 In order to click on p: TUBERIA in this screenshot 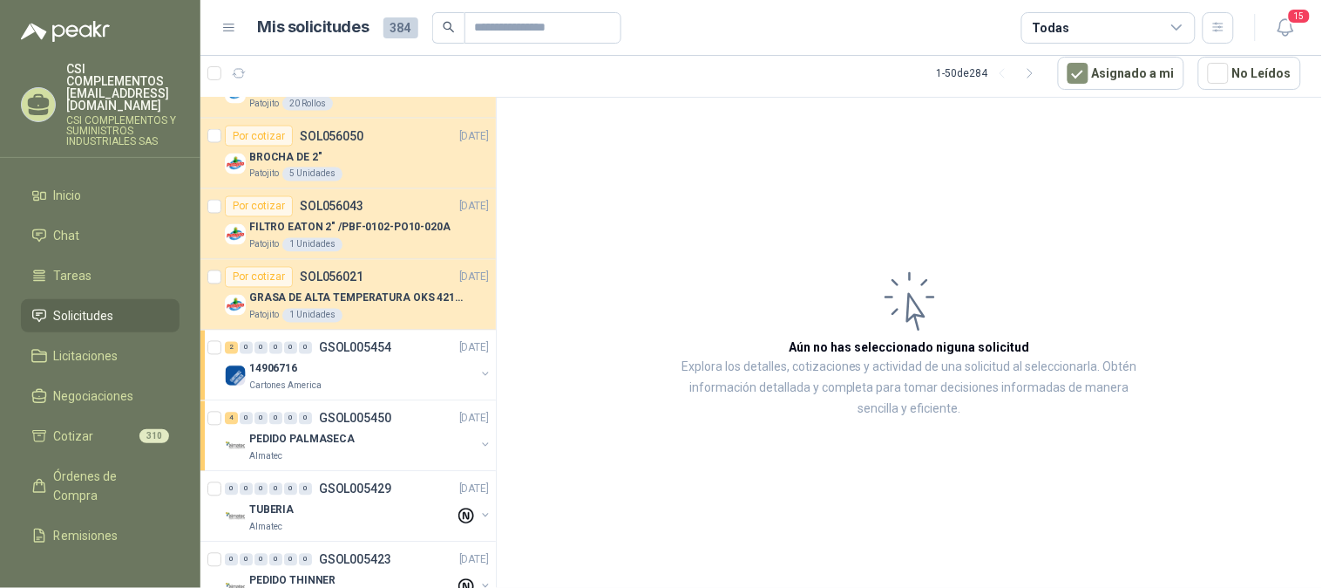, I will do `click(271, 510)`.